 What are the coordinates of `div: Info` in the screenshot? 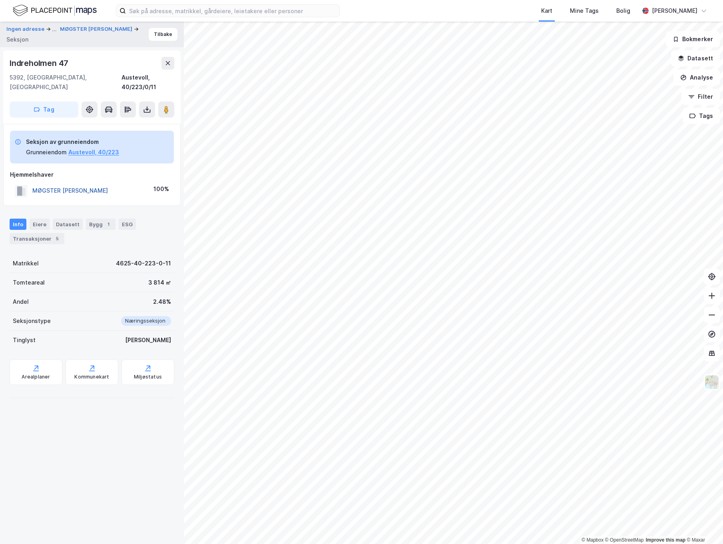 It's located at (18, 224).